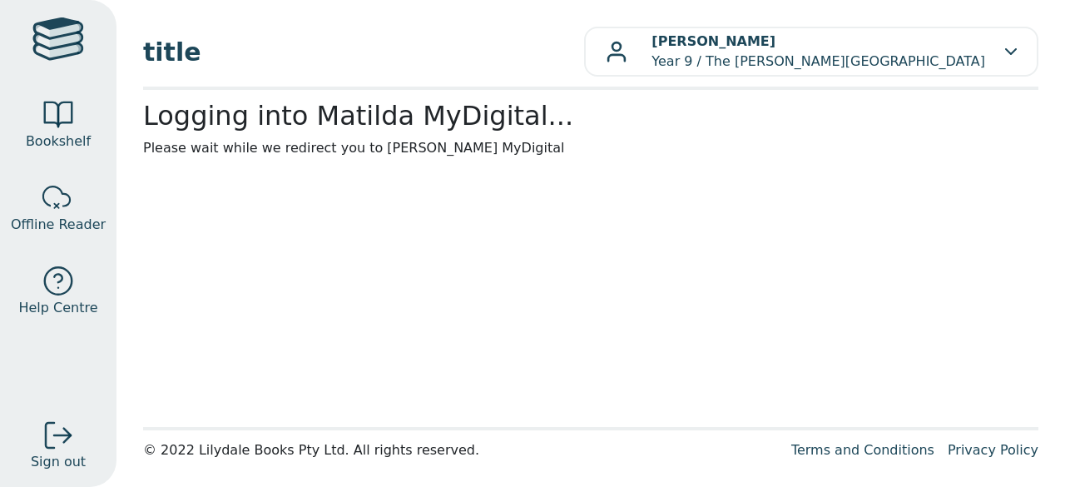 The height and width of the screenshot is (487, 1065). Describe the element at coordinates (591, 116) in the screenshot. I see `h2: Logging into Matilda MyDigital...` at that location.